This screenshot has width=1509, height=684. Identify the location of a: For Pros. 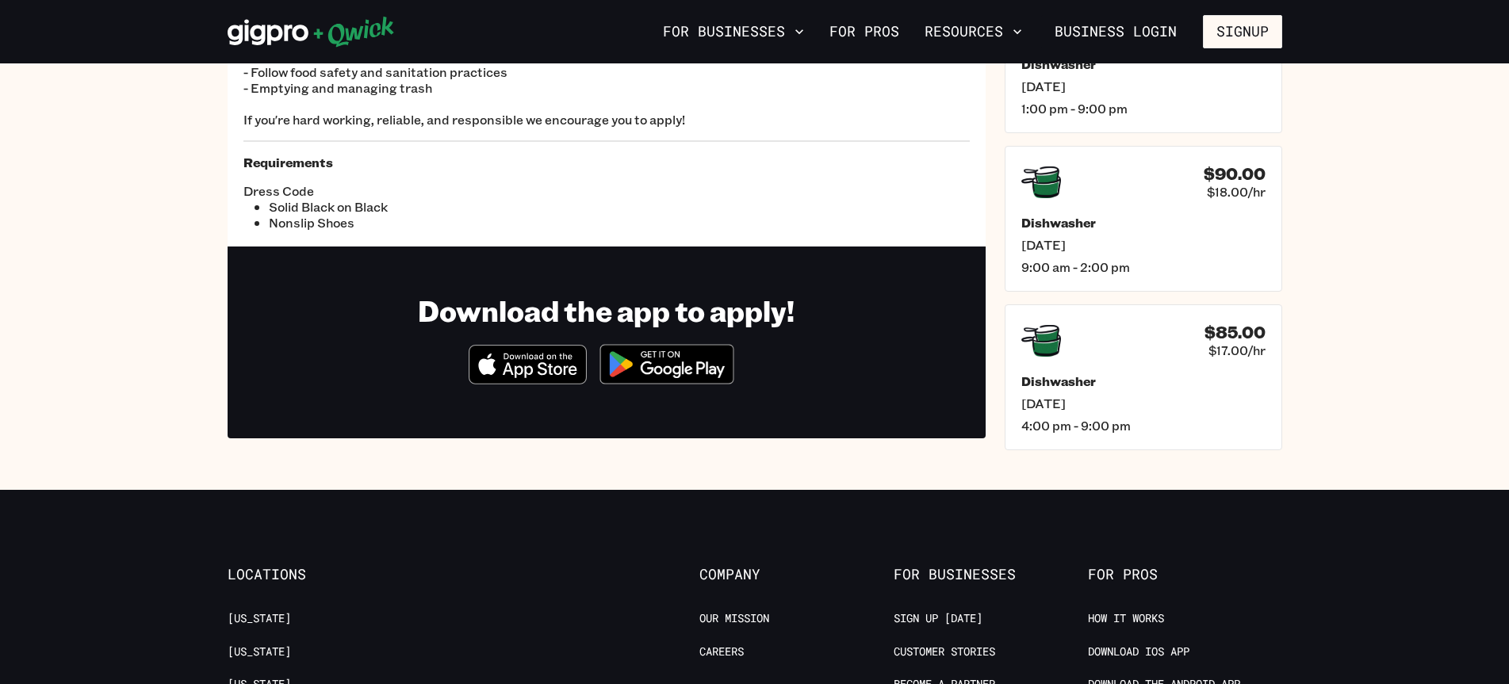
(864, 32).